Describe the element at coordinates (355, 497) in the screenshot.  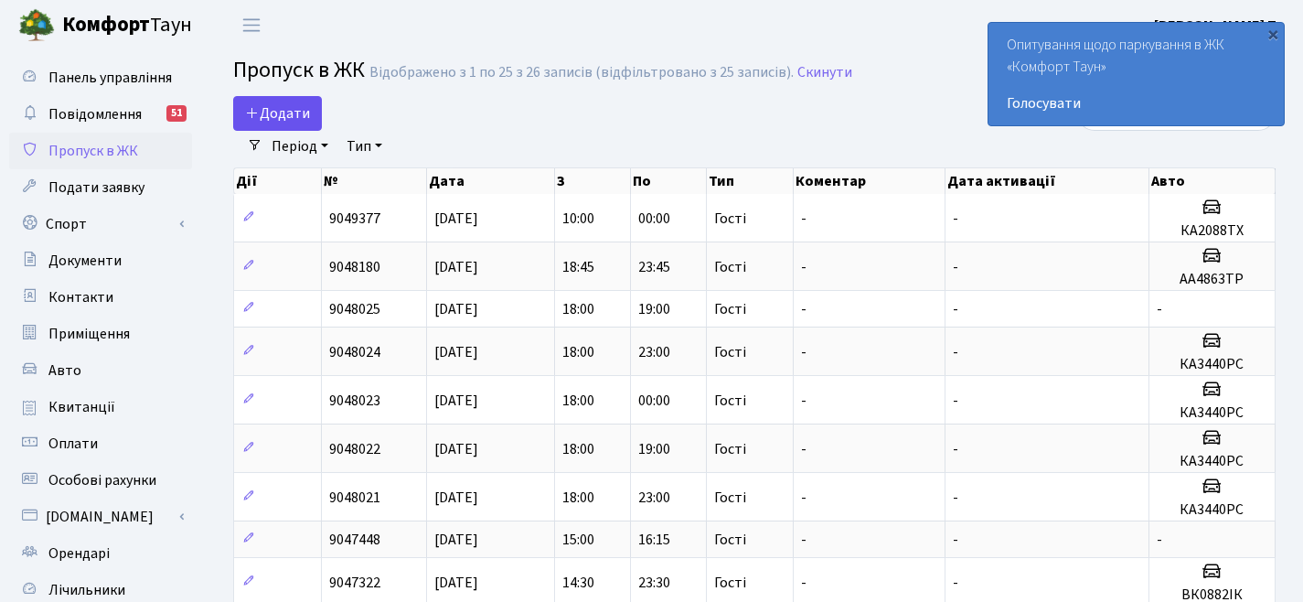
I see `span: 9048021` at that location.